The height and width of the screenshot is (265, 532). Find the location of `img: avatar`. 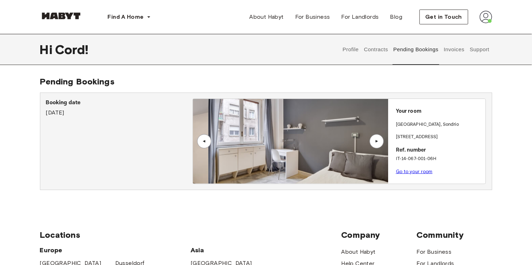

img: avatar is located at coordinates (486, 17).